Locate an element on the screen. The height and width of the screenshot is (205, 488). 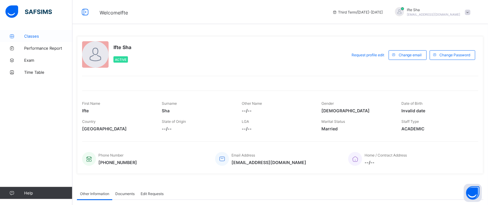
span: LGA is located at coordinates (245, 122).